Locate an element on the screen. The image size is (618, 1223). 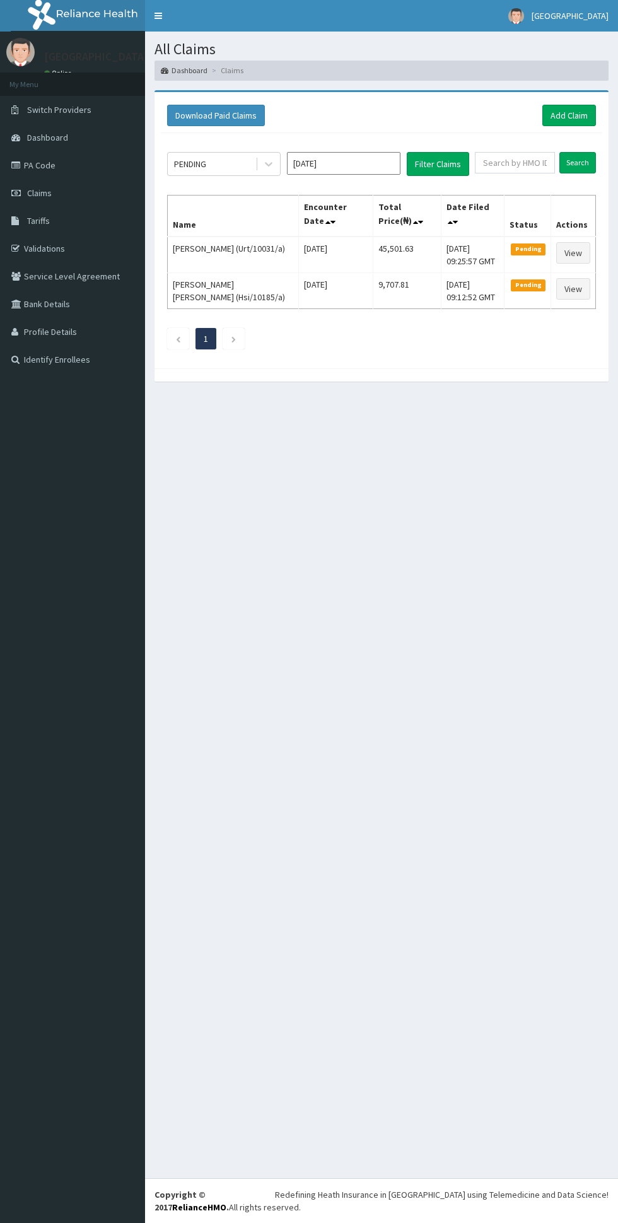
th: Encounter Date is located at coordinates (336, 216).